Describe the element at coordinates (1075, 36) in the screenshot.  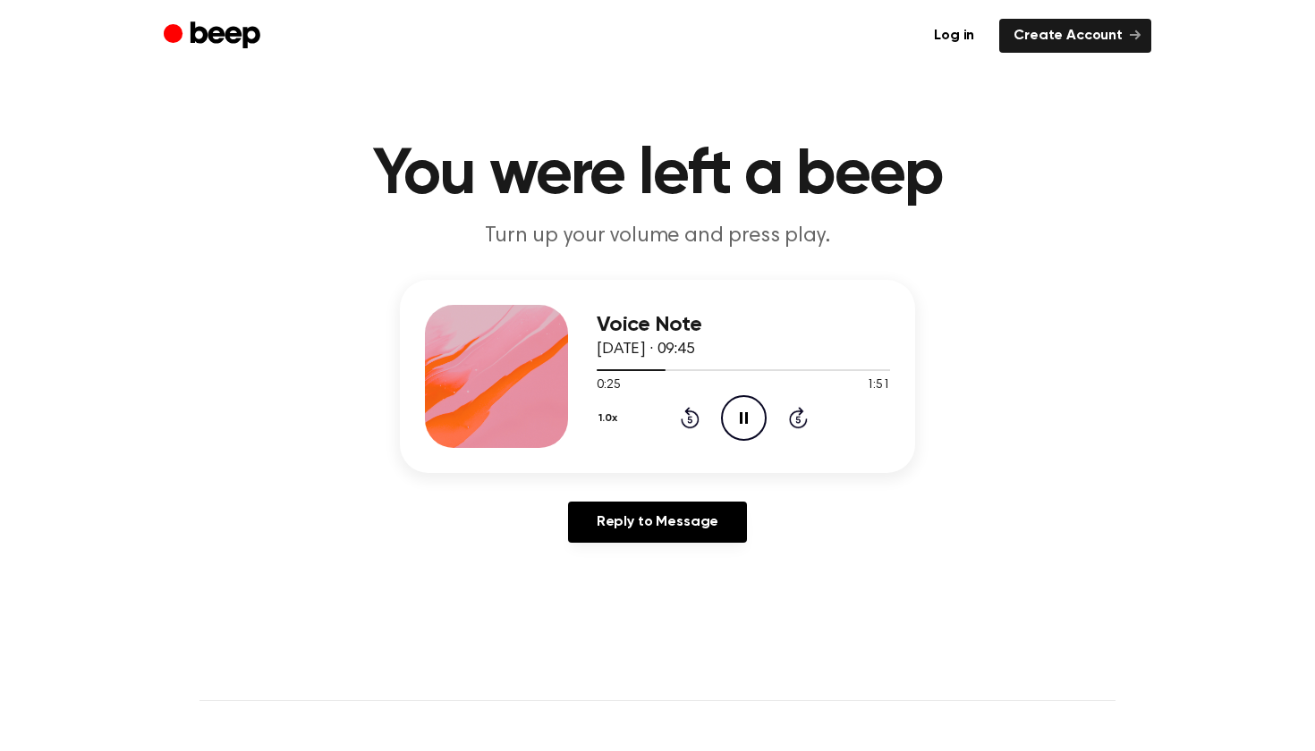
I see `a: Create Account` at that location.